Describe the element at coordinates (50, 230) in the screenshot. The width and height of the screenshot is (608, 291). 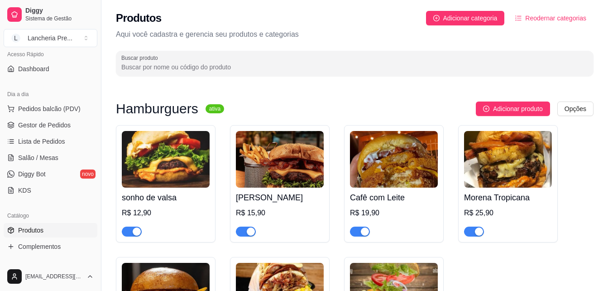
I see `a: Produtos` at that location.